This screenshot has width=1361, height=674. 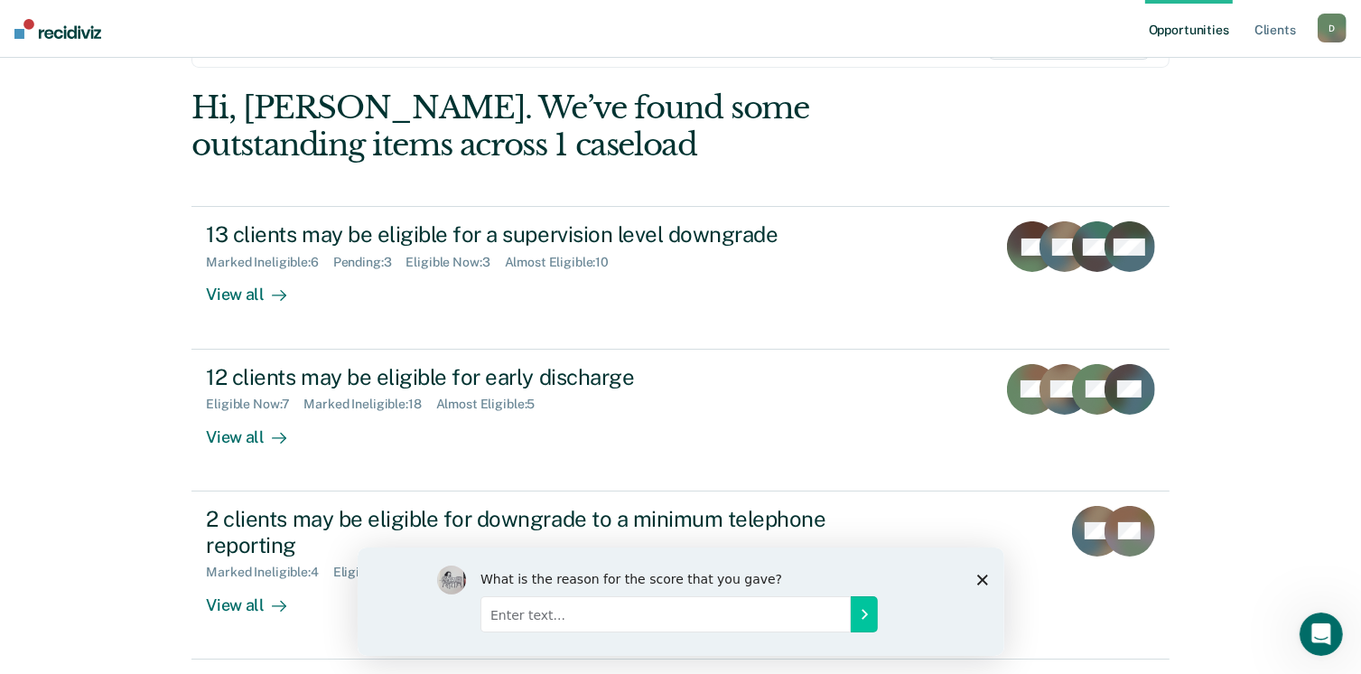 What do you see at coordinates (1332, 28) in the screenshot?
I see `button: D` at bounding box center [1332, 28].